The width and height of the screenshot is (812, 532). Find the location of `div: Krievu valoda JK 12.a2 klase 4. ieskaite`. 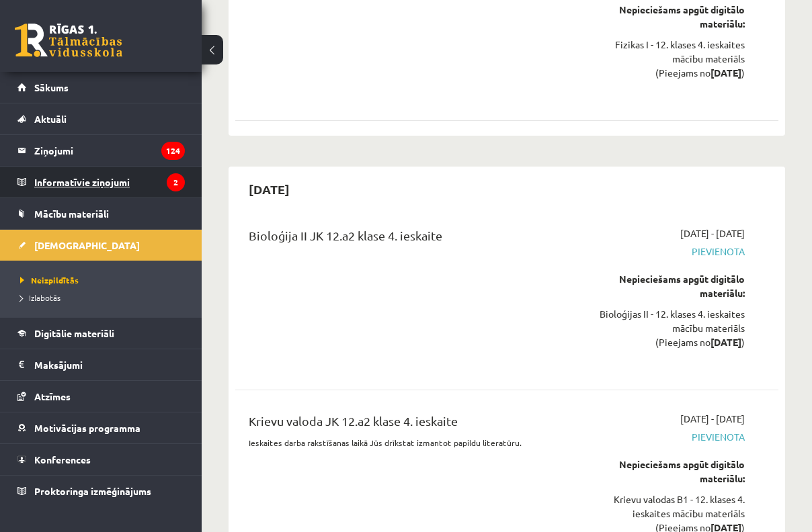

div: Krievu valoda JK 12.a2 klase 4. ieskaite is located at coordinates (411, 424).